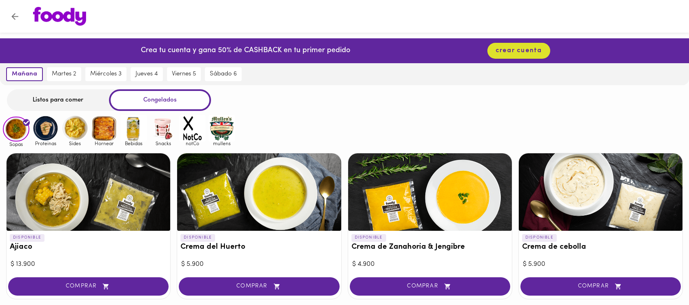  I want to click on img: mullens, so click(222, 128).